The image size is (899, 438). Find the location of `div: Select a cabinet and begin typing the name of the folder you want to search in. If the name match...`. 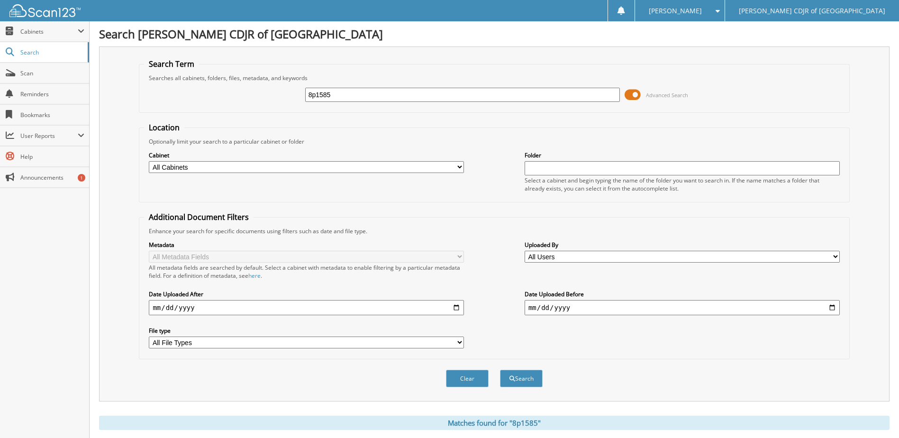

div: Select a cabinet and begin typing the name of the folder you want to search in. If the name match... is located at coordinates (682, 184).